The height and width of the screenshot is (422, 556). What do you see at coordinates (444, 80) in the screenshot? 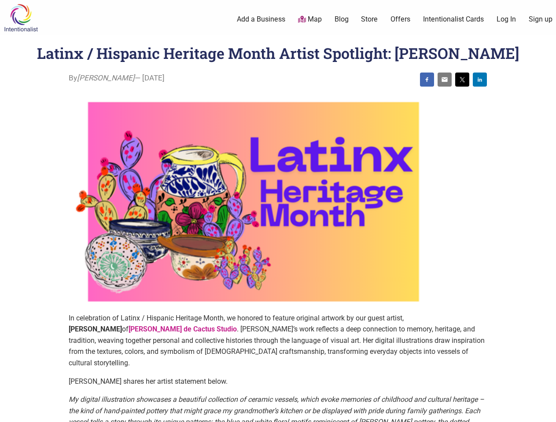
I see `img: email sharing button` at bounding box center [444, 80].